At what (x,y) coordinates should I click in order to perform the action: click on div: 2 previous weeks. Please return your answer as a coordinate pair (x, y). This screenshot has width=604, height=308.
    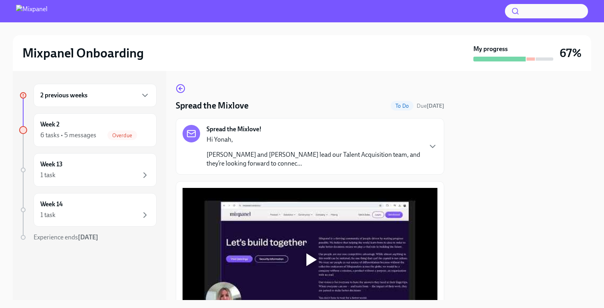
    Looking at the image, I should click on (95, 95).